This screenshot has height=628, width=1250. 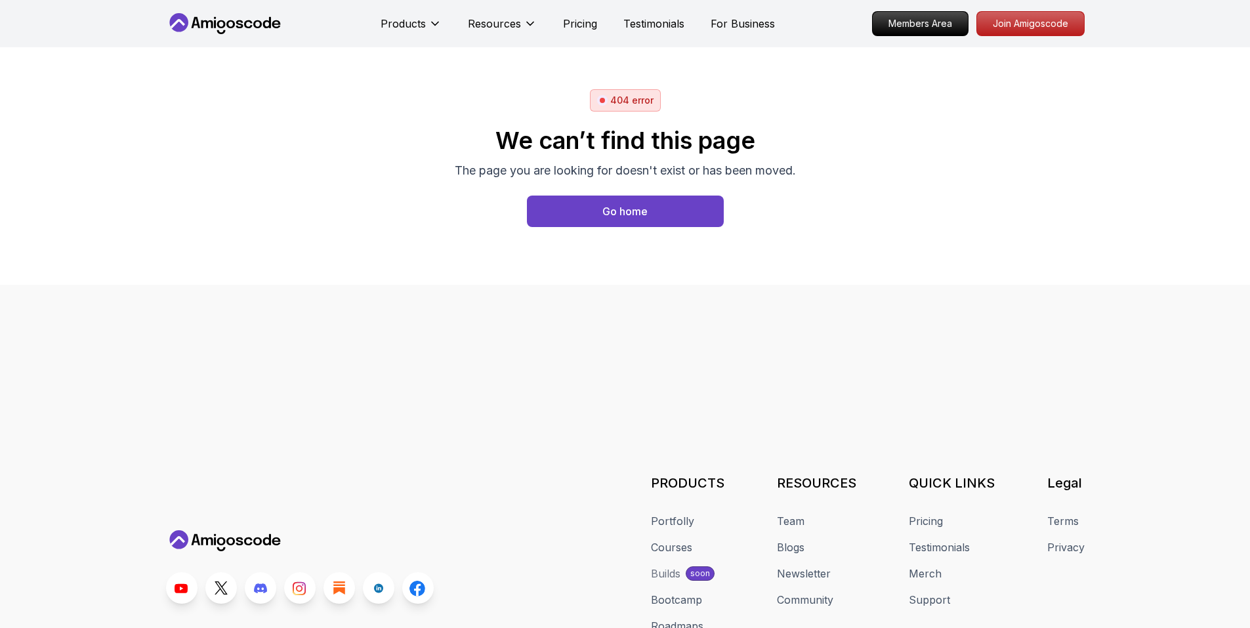 I want to click on a: Newsletter, so click(x=804, y=573).